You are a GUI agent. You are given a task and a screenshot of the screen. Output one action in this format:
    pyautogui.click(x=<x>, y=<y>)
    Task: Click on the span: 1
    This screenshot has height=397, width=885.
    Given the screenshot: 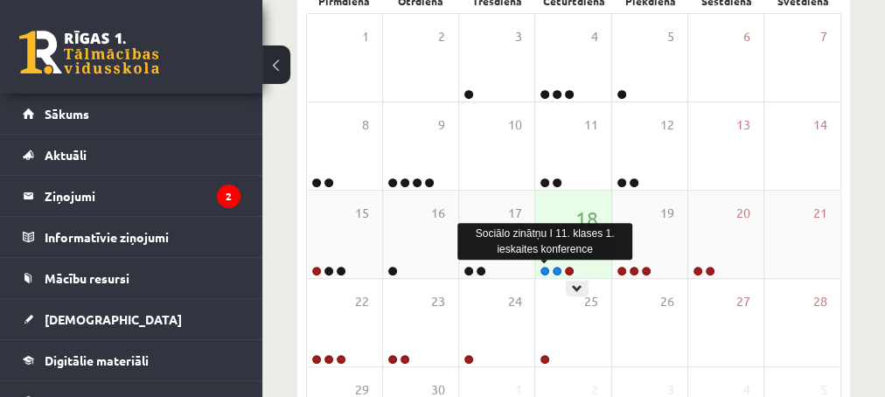 What is the action you would take?
    pyautogui.click(x=365, y=37)
    